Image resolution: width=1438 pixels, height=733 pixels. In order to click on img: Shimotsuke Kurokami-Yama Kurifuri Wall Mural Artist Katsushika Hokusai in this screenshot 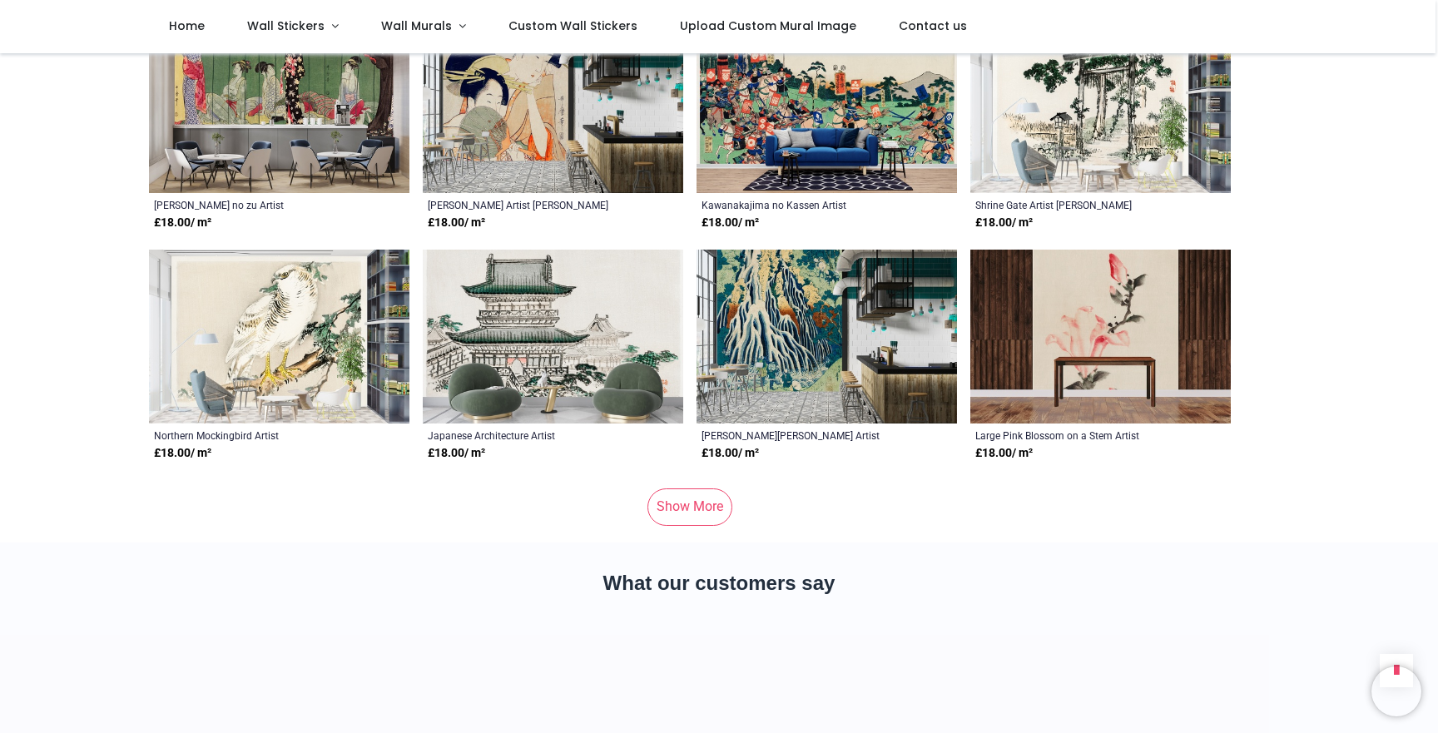, I will do `click(826, 337)`.